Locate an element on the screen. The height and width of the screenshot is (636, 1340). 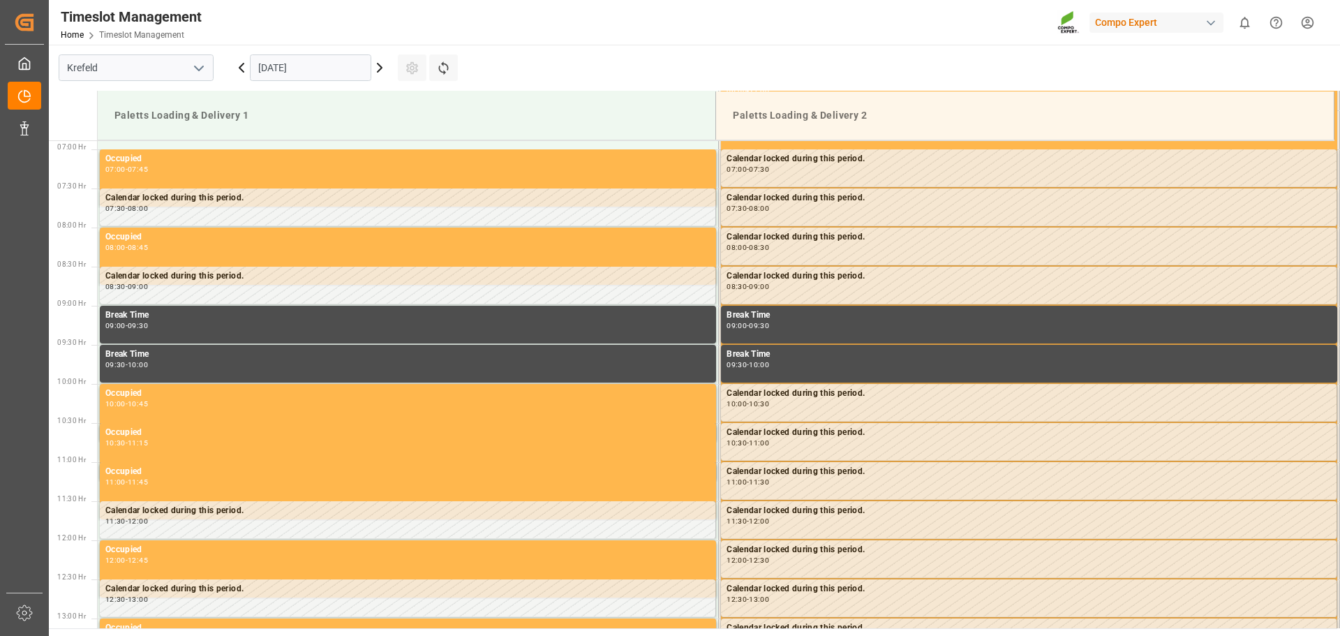
span: 08:30 Hr is located at coordinates (71, 264).